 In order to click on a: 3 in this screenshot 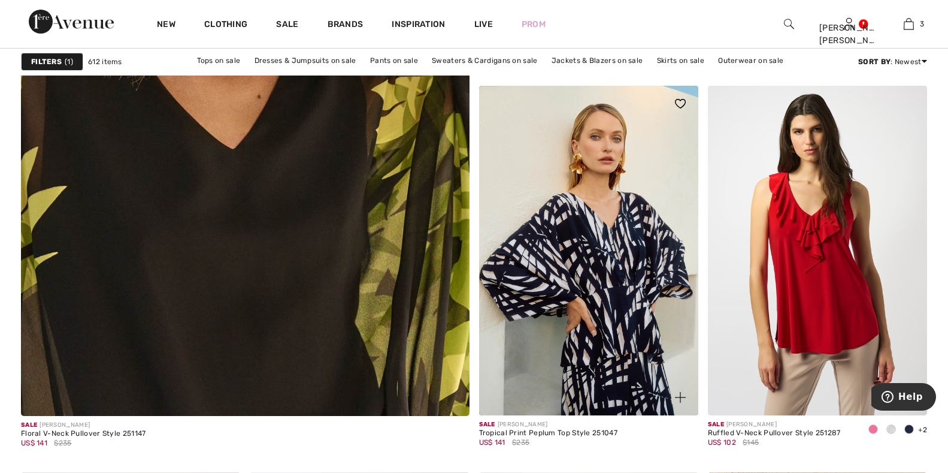, I will do `click(908, 24)`.